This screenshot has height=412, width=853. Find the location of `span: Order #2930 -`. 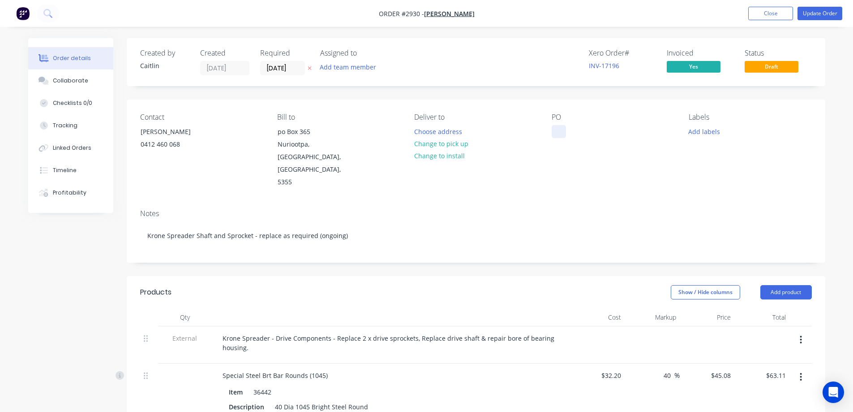

span: Order #2930 - is located at coordinates (401, 13).